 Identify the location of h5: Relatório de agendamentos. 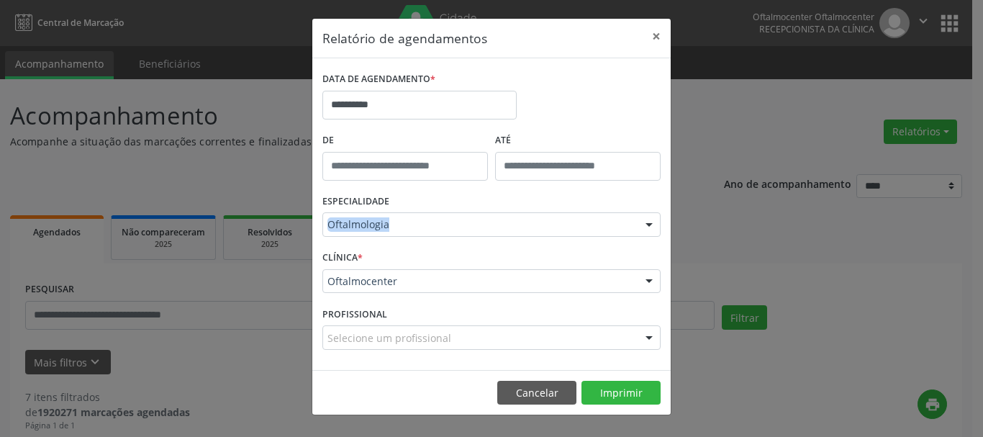
(405, 38).